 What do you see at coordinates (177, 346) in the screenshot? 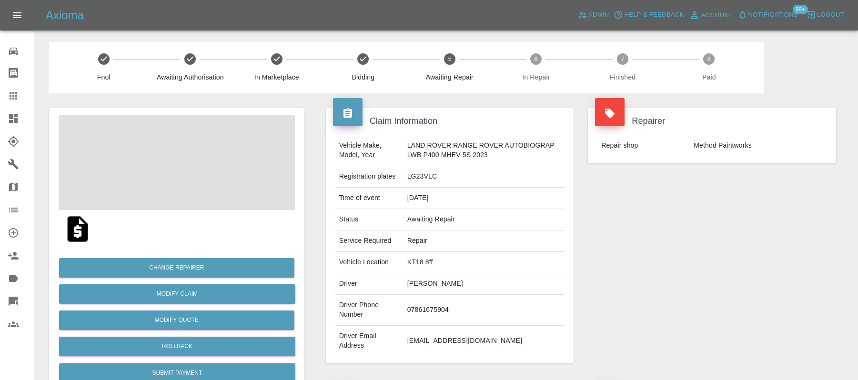
I see `button: Rollback` at bounding box center [177, 346].